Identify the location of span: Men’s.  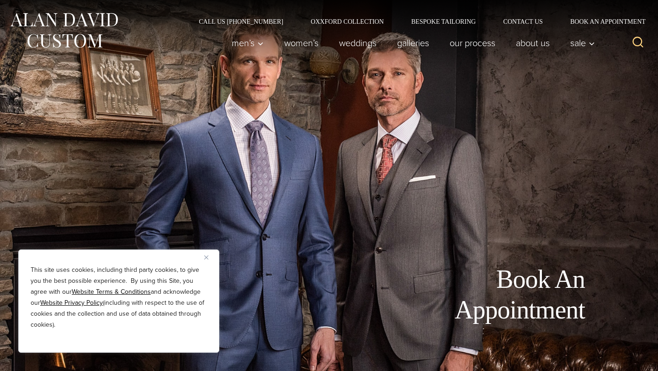
(248, 43).